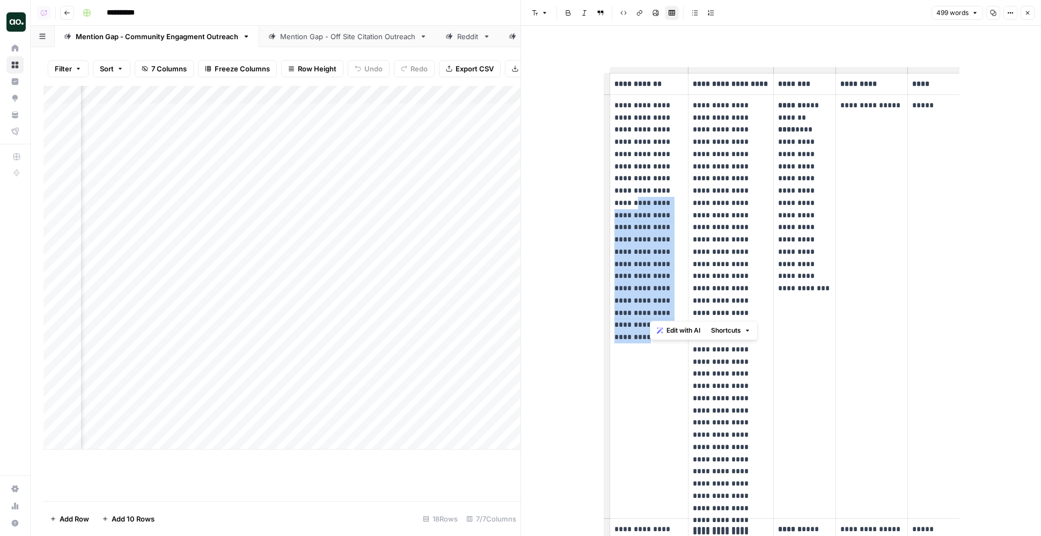 The width and height of the screenshot is (1041, 536). I want to click on button: Add Row, so click(69, 519).